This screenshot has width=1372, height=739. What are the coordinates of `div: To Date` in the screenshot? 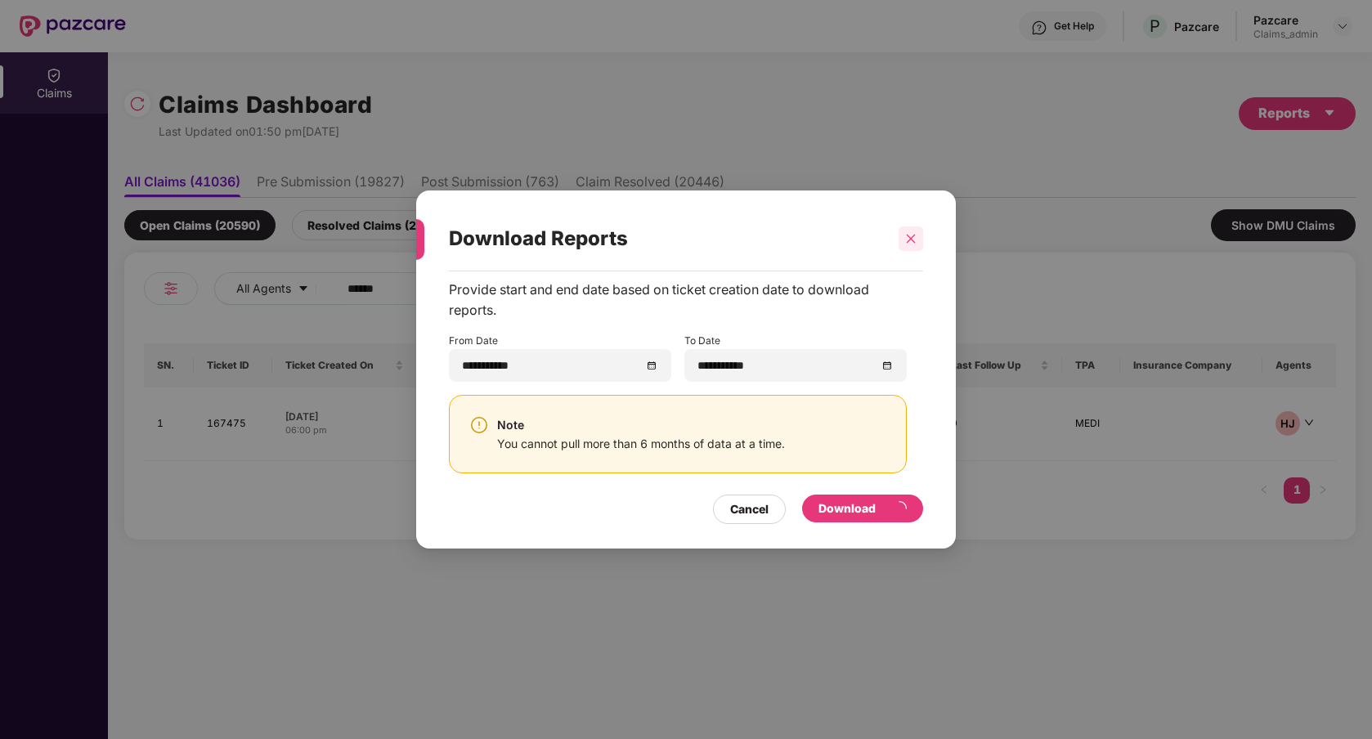 It's located at (796, 357).